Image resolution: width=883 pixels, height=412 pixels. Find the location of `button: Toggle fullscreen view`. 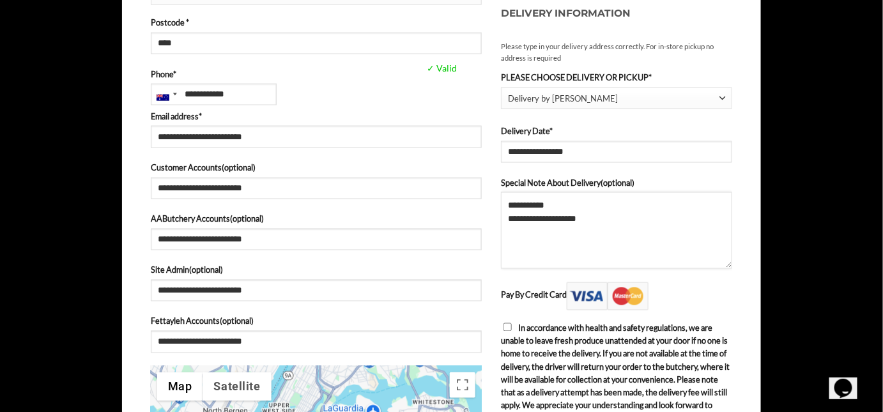

button: Toggle fullscreen view is located at coordinates (463, 385).